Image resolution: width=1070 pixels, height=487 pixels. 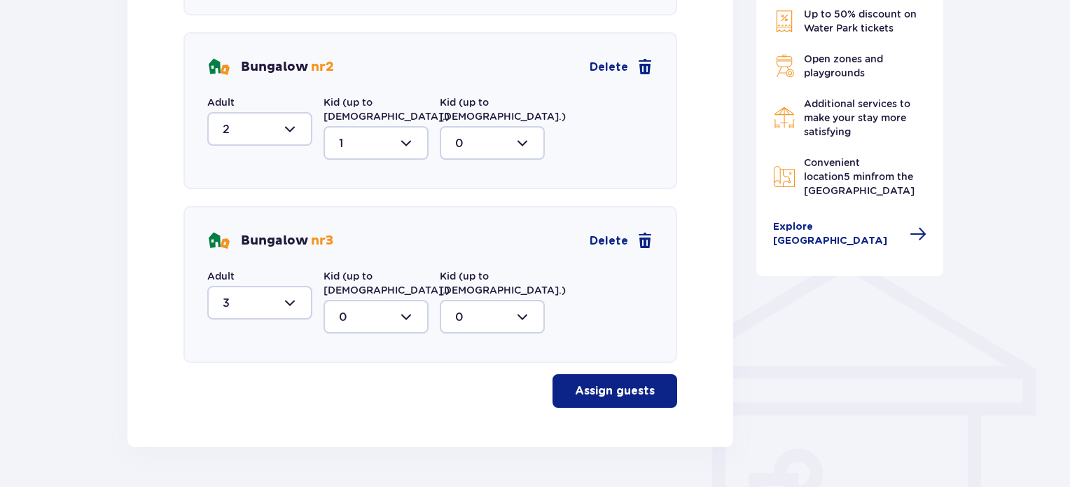 I want to click on img: Grill Icon, so click(x=784, y=66).